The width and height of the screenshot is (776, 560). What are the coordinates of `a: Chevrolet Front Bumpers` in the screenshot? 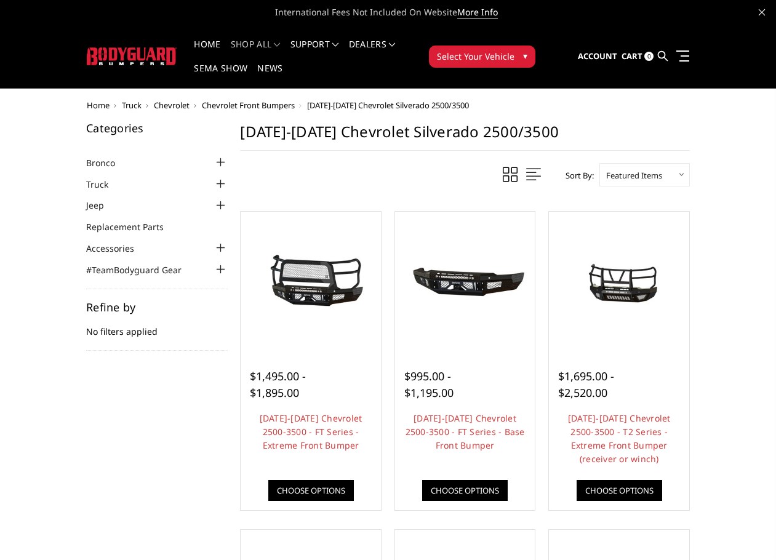 It's located at (248, 105).